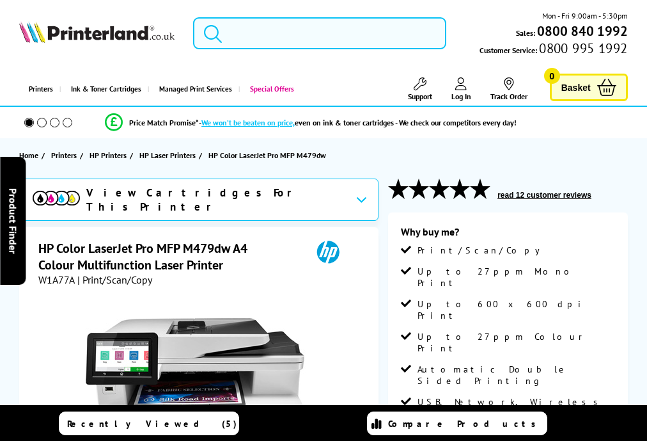 The width and height of the screenshot is (647, 441). I want to click on button: read 12 customer reviews, so click(544, 195).